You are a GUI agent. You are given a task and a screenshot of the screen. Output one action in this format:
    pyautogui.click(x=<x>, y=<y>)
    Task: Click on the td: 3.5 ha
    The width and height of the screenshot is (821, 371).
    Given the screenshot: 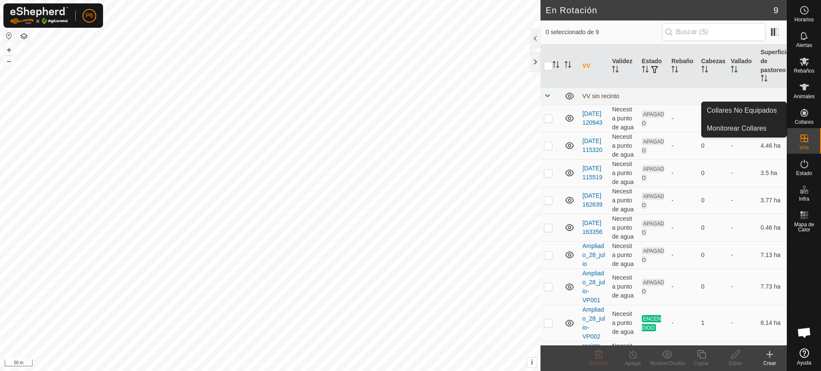 What is the action you would take?
    pyautogui.click(x=771, y=173)
    